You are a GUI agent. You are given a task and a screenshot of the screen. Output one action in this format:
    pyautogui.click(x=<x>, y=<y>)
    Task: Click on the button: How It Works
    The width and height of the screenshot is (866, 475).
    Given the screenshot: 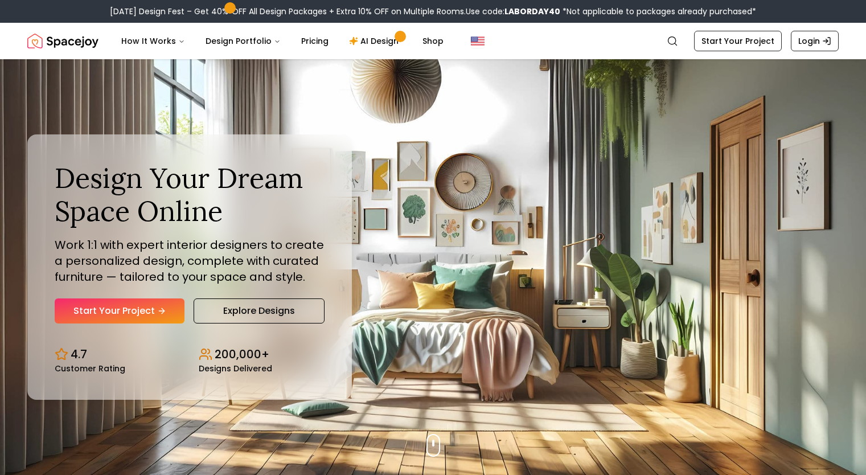 What is the action you would take?
    pyautogui.click(x=153, y=41)
    